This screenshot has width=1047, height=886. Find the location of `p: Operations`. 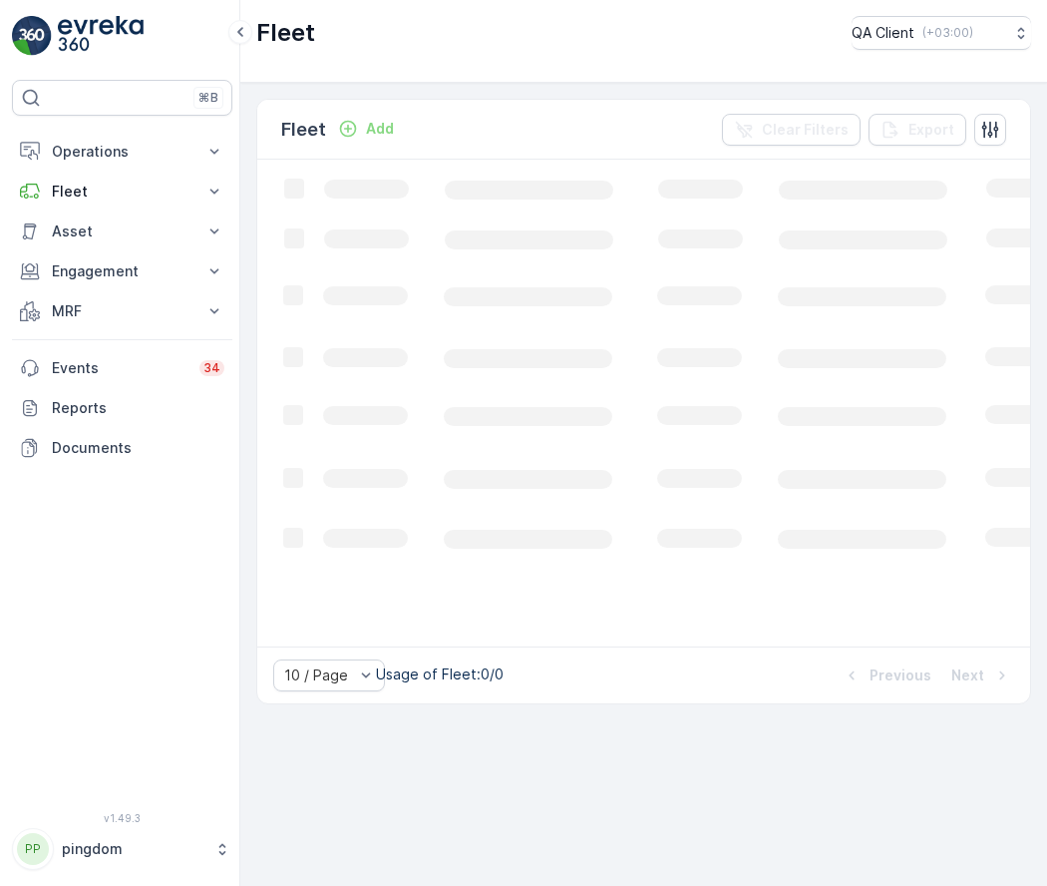

p: Operations is located at coordinates (122, 152).